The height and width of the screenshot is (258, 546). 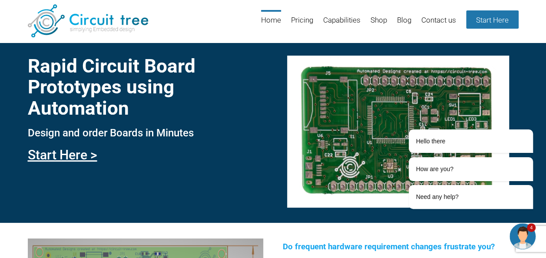 I want to click on a: Home, so click(x=271, y=24).